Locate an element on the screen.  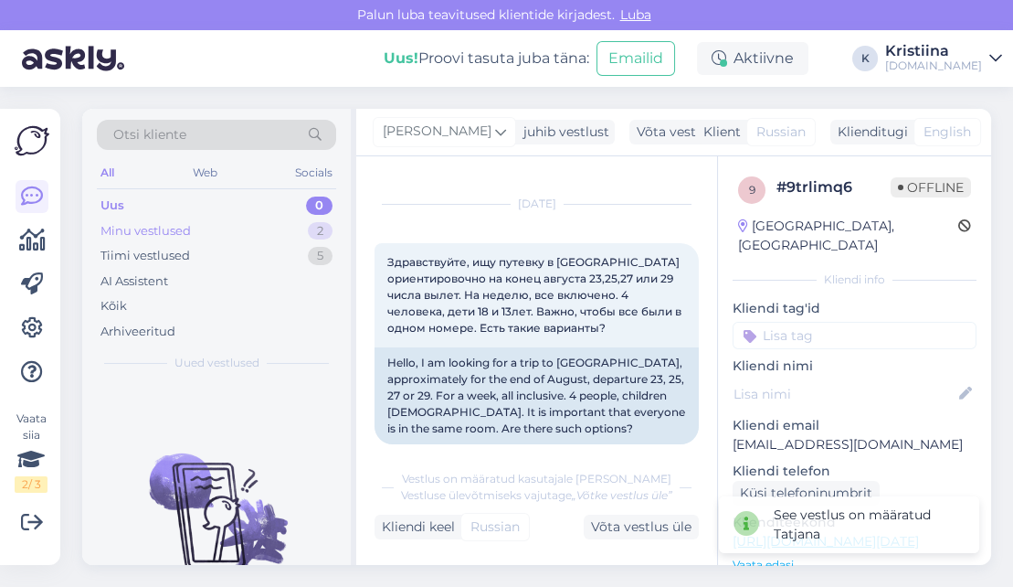
div: Uus is located at coordinates (112, 206).